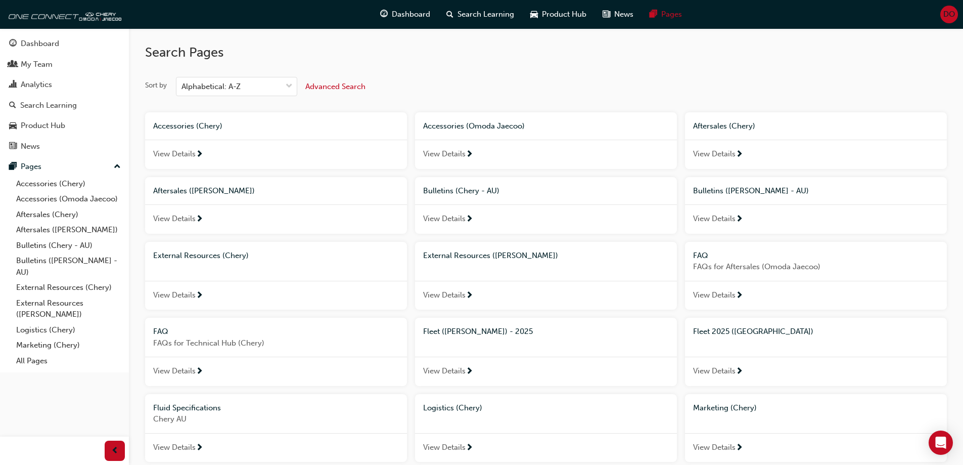  I want to click on span: News, so click(624, 14).